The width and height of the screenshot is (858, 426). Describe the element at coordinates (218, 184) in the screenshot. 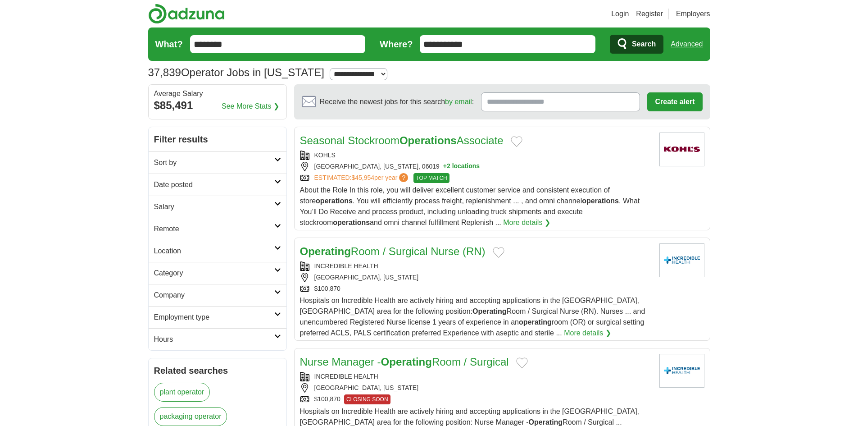

I see `a: Date posted` at that location.